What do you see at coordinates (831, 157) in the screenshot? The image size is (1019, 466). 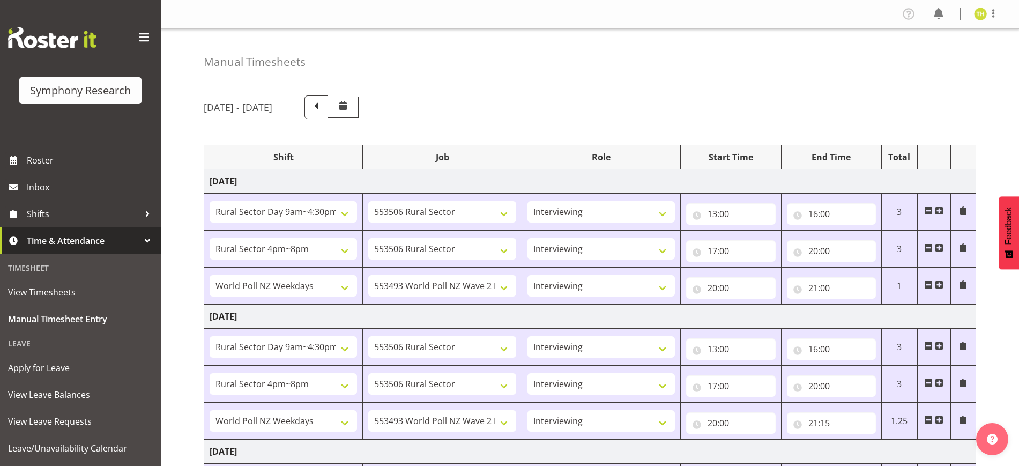 I see `div: End Time` at bounding box center [831, 157].